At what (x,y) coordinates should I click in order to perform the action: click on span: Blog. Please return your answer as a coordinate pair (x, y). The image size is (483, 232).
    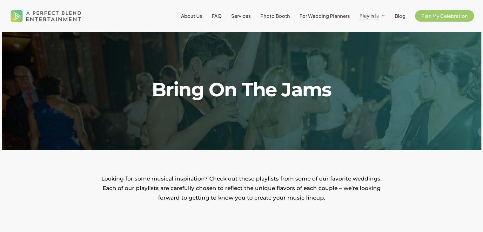
    Looking at the image, I should click on (400, 16).